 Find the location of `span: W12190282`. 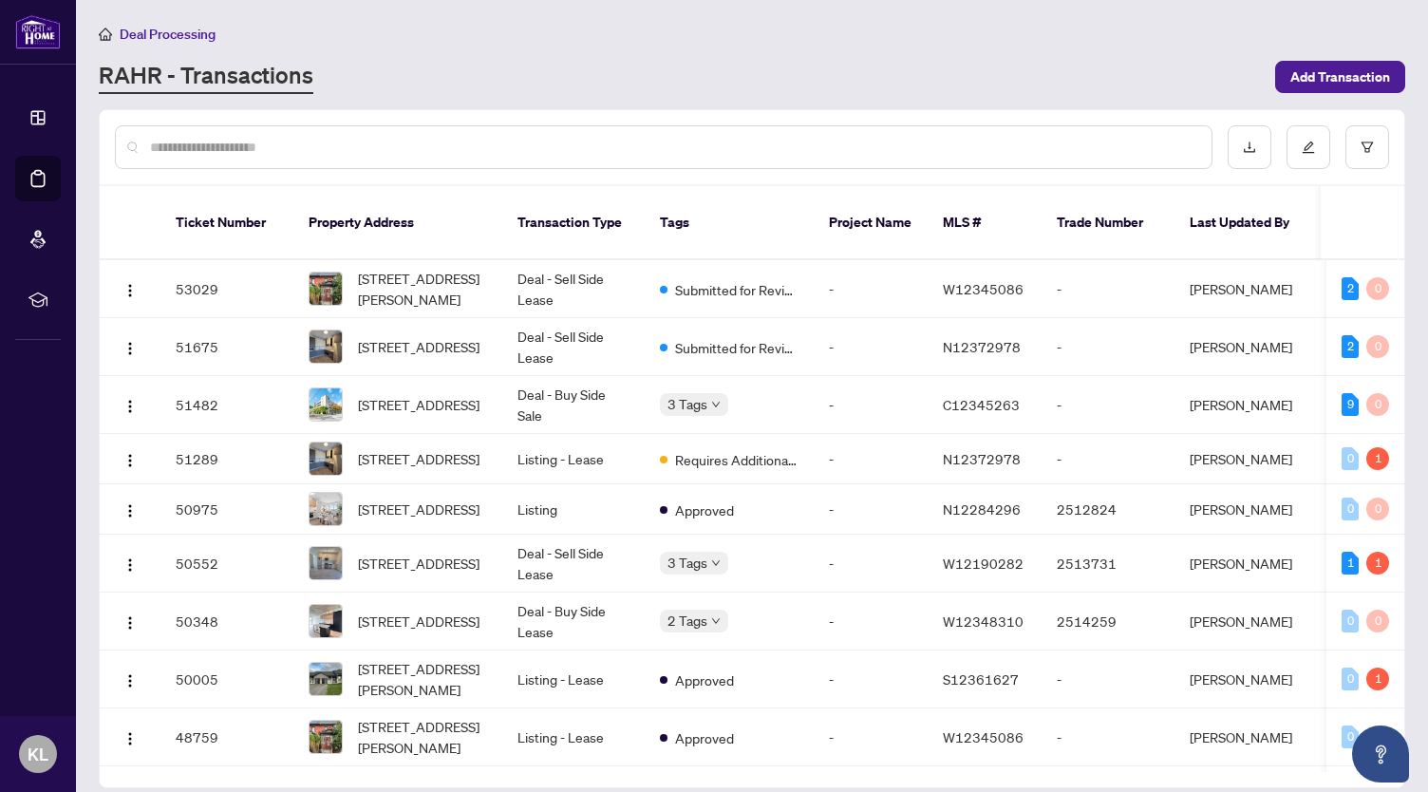

span: W12190282 is located at coordinates (983, 563).